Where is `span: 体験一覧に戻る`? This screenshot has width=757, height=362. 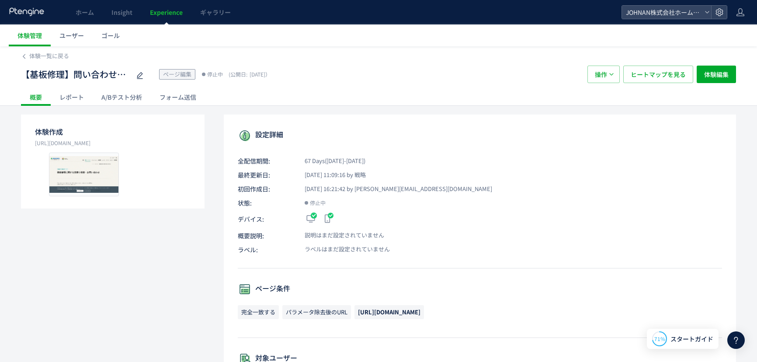
span: 体験一覧に戻る is located at coordinates (49, 56).